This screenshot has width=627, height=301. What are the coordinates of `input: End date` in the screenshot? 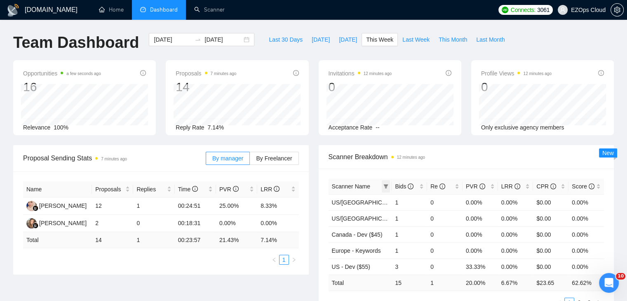 It's located at (223, 40).